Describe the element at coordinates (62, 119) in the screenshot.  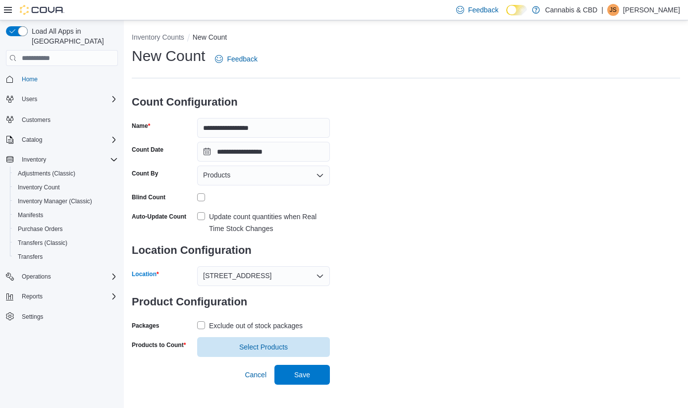
I see `button: Customers` at that location.